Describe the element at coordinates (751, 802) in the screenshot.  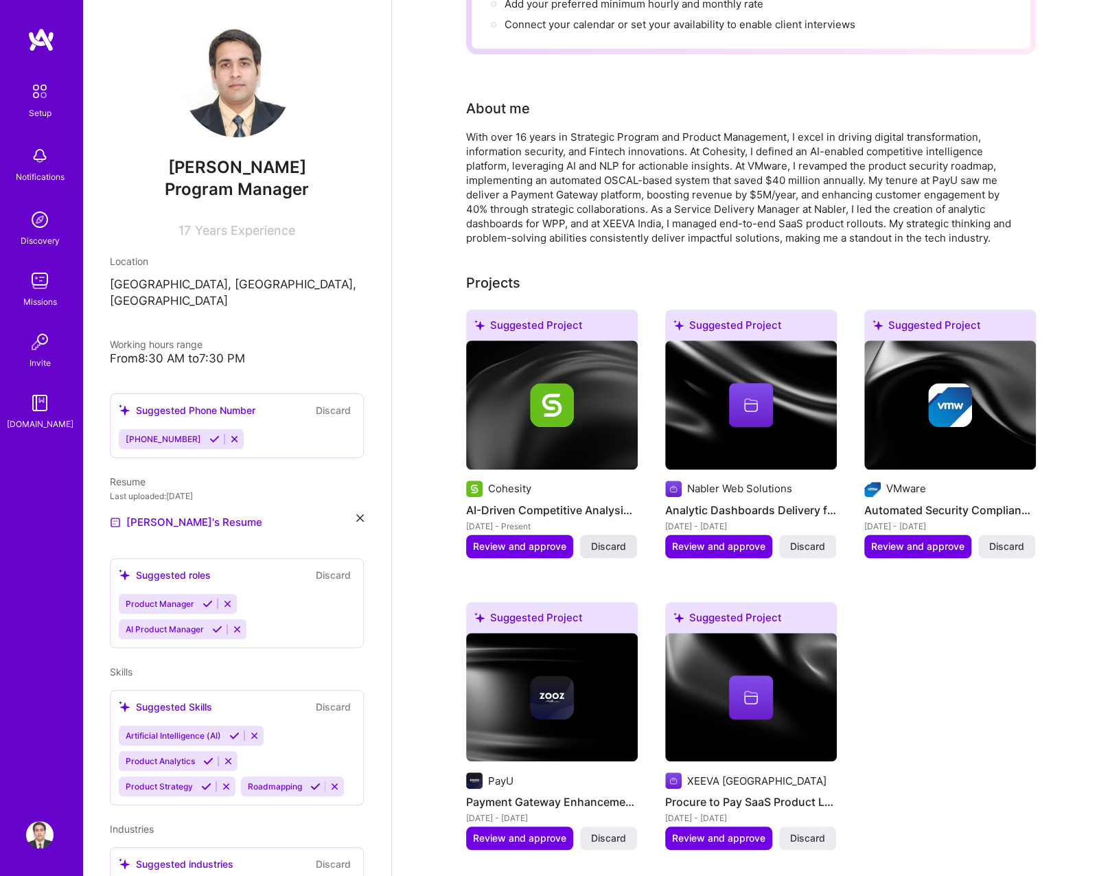
I see `h4: Procure to Pay SaaS Product Launch` at that location.